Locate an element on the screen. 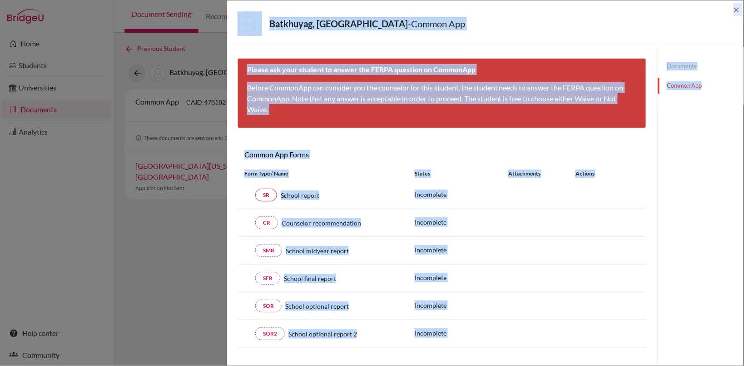 This screenshot has height=366, width=744. button: Close is located at coordinates (737, 10).